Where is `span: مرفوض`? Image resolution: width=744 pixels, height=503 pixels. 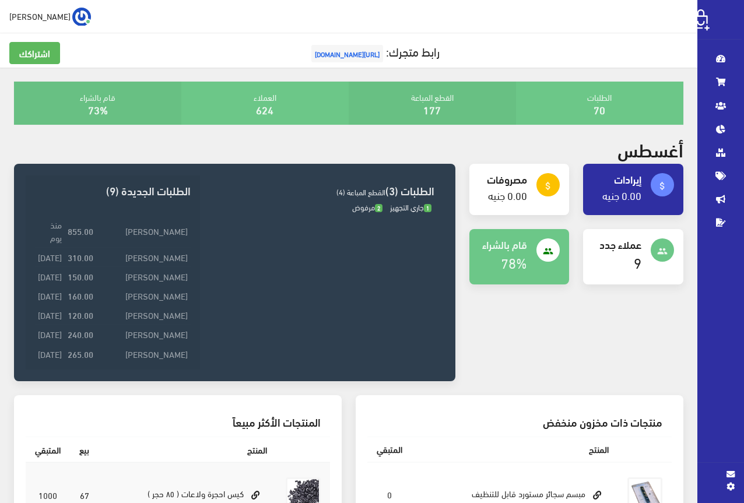
span: مرفوض is located at coordinates (367, 207).